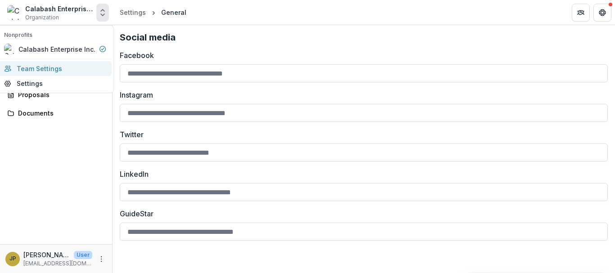 This screenshot has height=273, width=615. What do you see at coordinates (361, 174) in the screenshot?
I see `label: LinkedIn` at bounding box center [361, 174].